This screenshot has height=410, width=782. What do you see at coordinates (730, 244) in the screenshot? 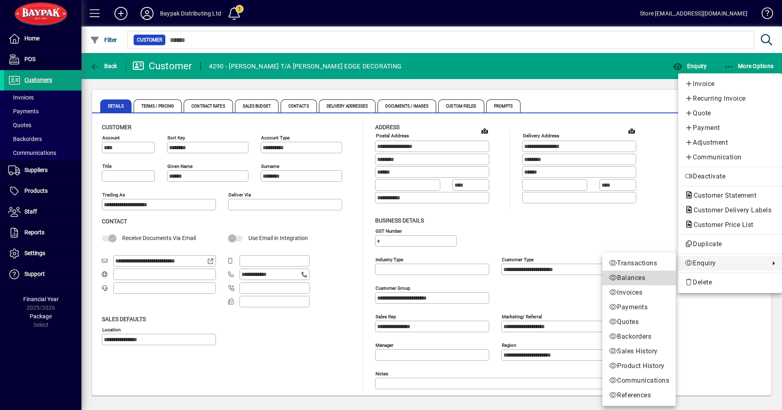
I see `span: Duplicate` at bounding box center [730, 244].